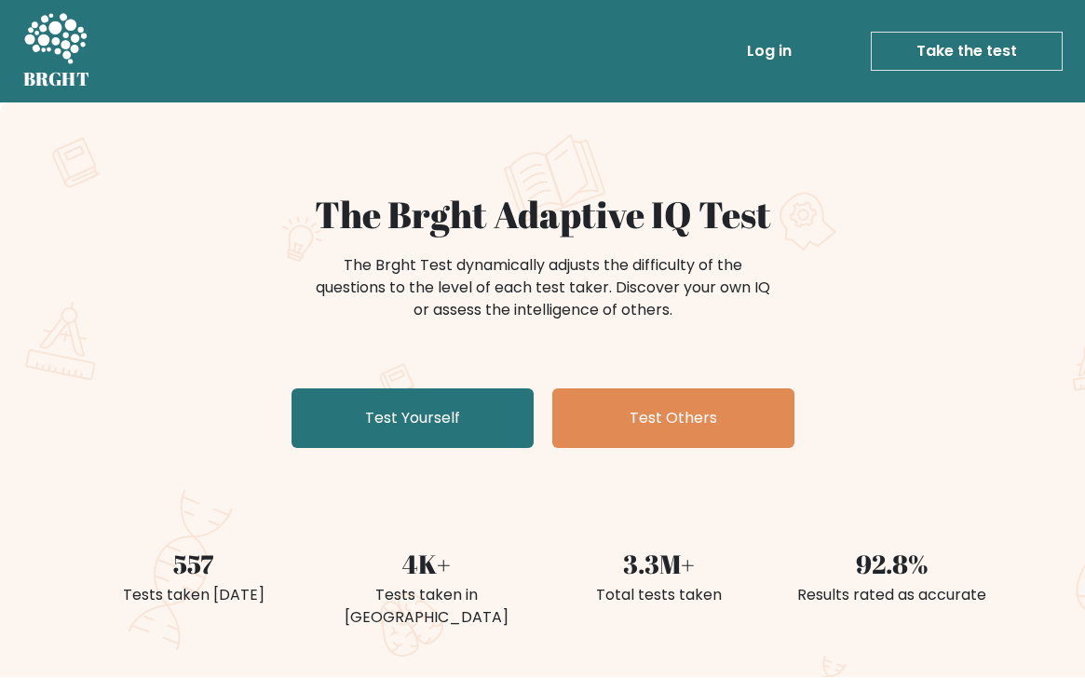 The height and width of the screenshot is (692, 1085). What do you see at coordinates (769, 51) in the screenshot?
I see `a: Log in` at bounding box center [769, 51].